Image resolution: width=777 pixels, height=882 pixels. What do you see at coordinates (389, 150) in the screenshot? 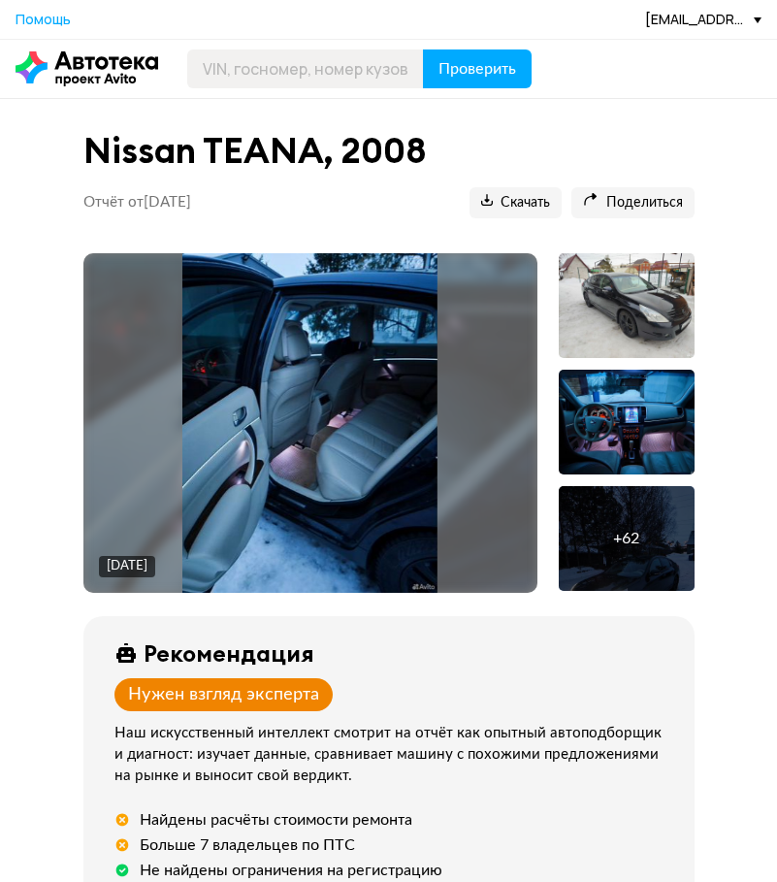
I see `h1: Nissan TEANA, 2008` at bounding box center [389, 150].